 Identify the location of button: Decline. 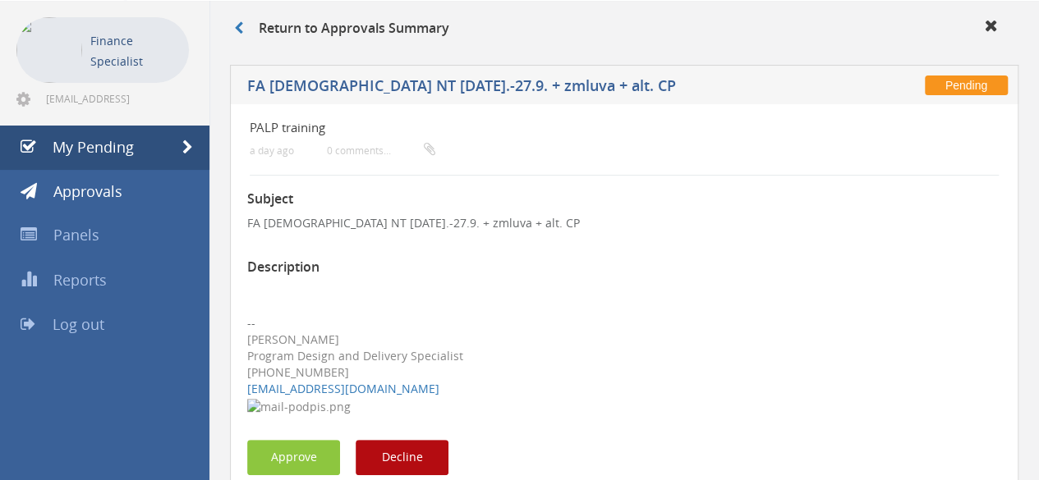
(402, 457).